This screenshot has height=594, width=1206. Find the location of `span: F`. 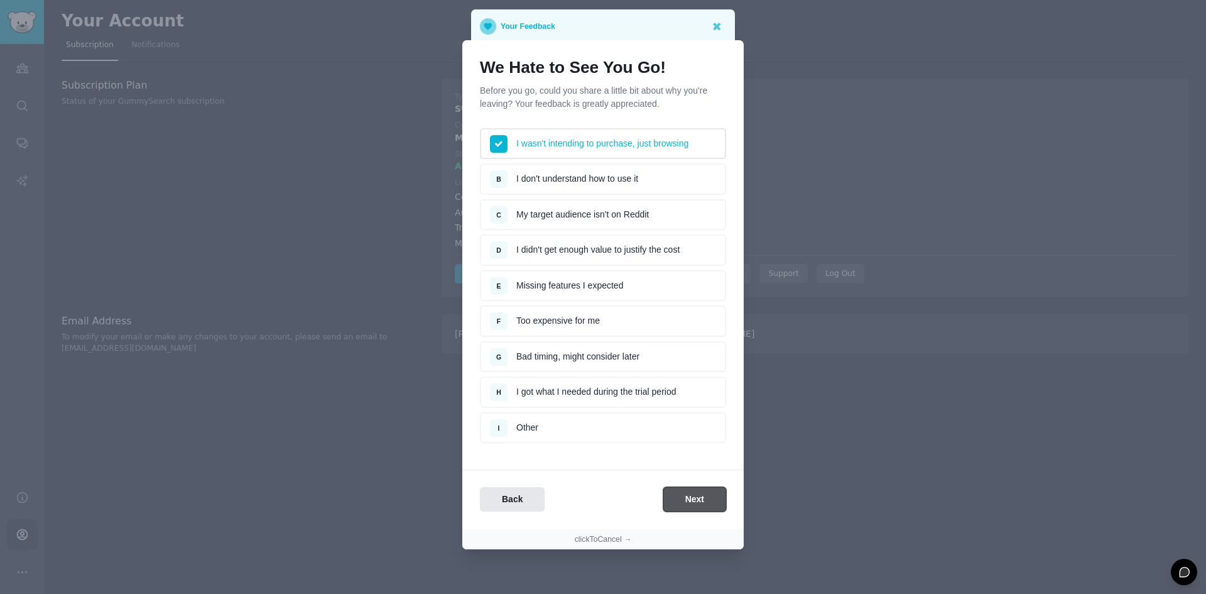

span: F is located at coordinates (499, 321).